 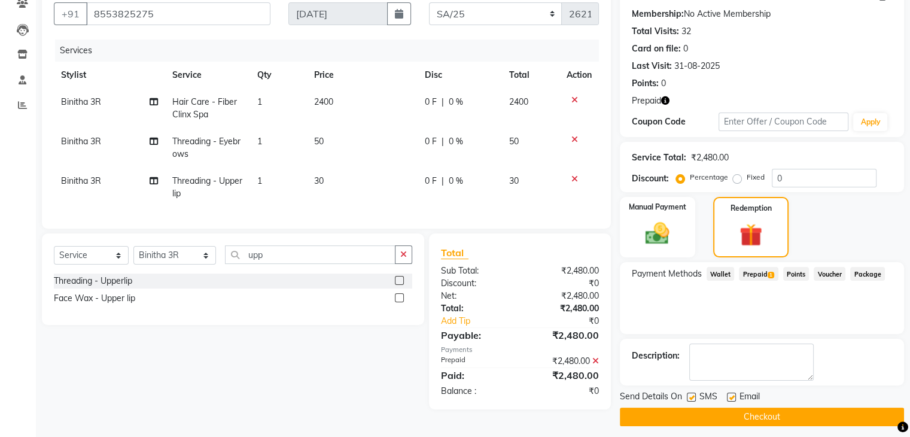 I want to click on label: Percentage, so click(x=709, y=177).